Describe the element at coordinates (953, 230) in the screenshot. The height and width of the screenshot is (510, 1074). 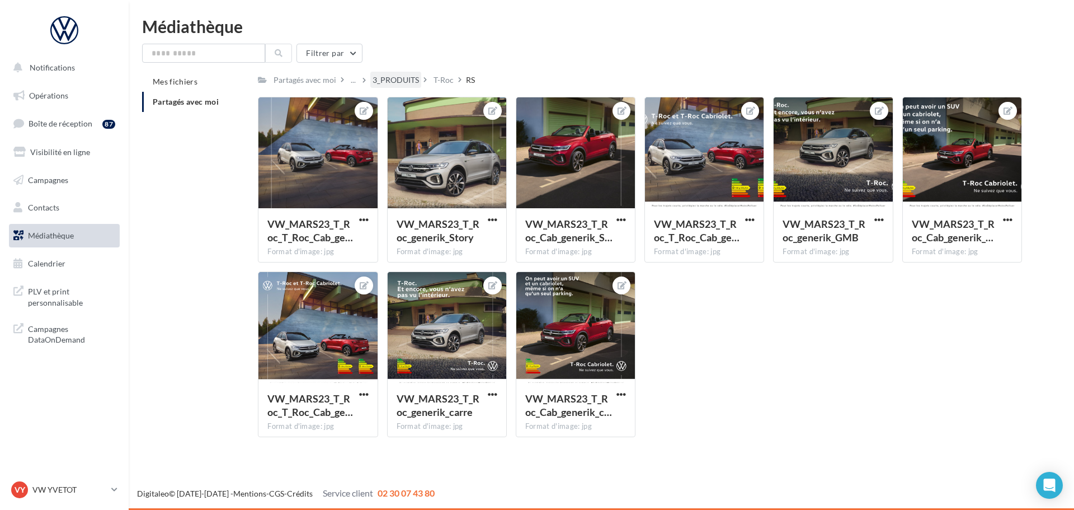
I see `span: VW_MARS23_T_Roc_Cab_generik_GMB` at that location.